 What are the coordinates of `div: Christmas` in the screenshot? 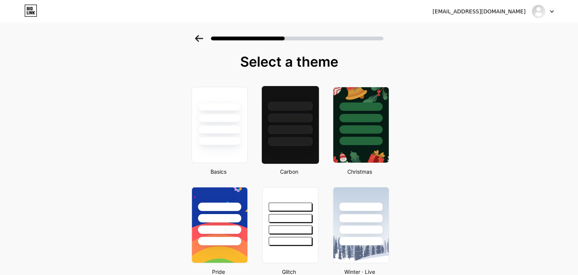 It's located at (360, 171).